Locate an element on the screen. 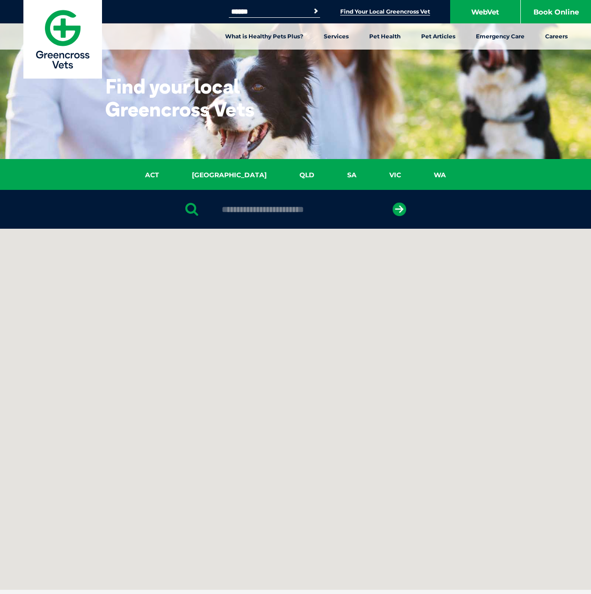  a: Pet Articles is located at coordinates (438, 36).